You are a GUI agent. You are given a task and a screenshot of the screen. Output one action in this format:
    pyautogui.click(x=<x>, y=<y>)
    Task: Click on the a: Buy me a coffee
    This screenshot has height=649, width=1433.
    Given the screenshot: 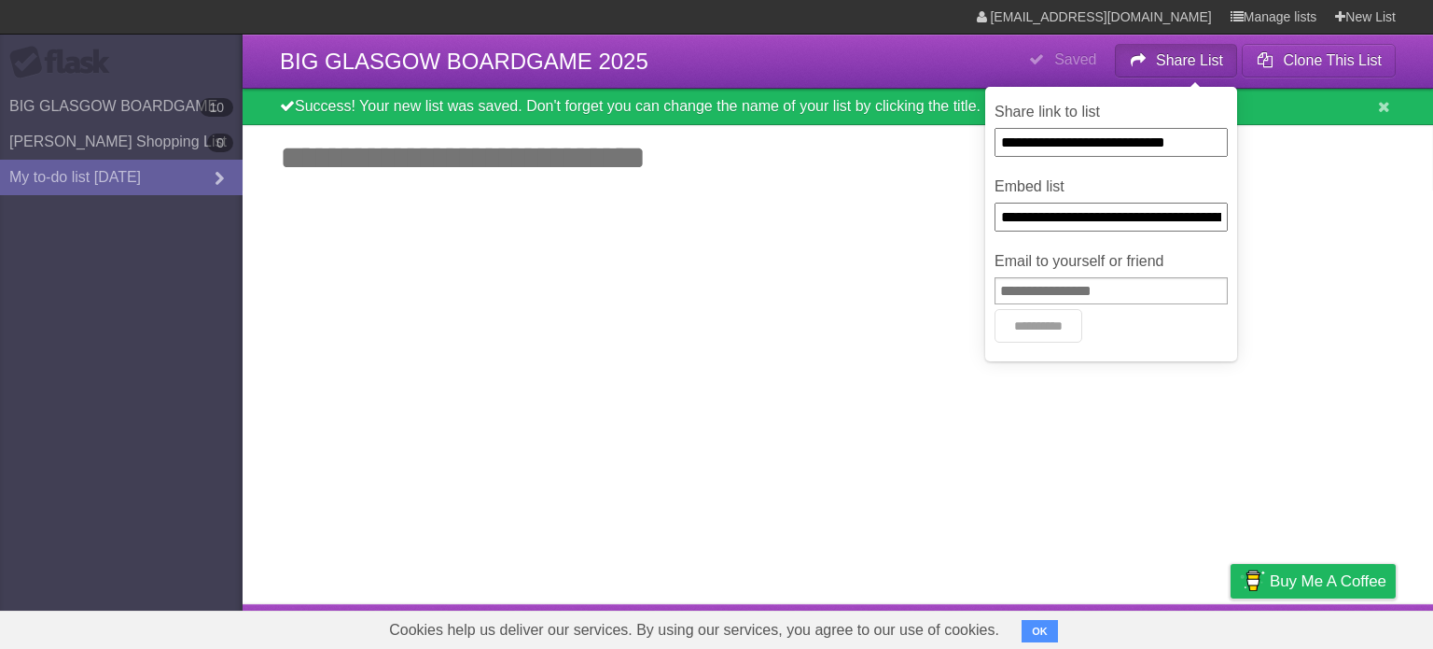 What is the action you would take?
    pyautogui.click(x=1313, y=580)
    